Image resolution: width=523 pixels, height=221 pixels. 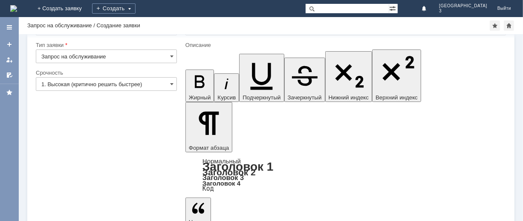 I want to click on span: Расширенный поиск, so click(x=393, y=8).